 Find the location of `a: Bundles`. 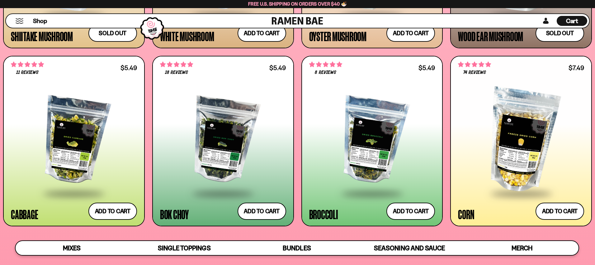

a: Bundles is located at coordinates (297, 247).